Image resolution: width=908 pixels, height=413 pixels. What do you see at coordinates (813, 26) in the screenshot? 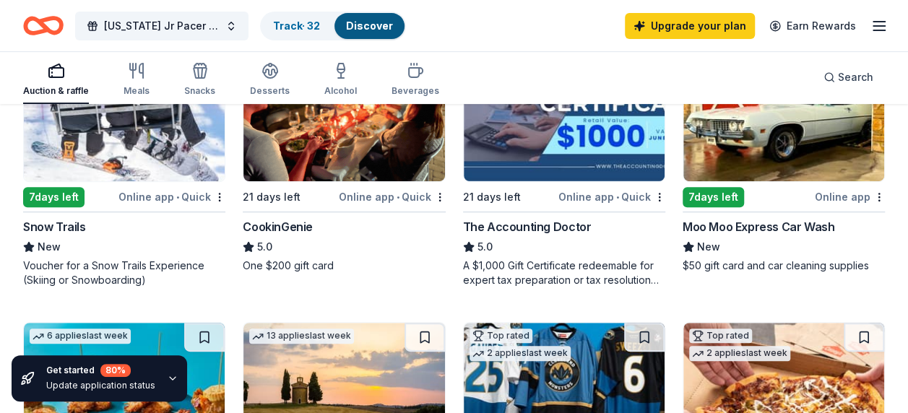
I see `a: Earn Rewards` at bounding box center [813, 26].